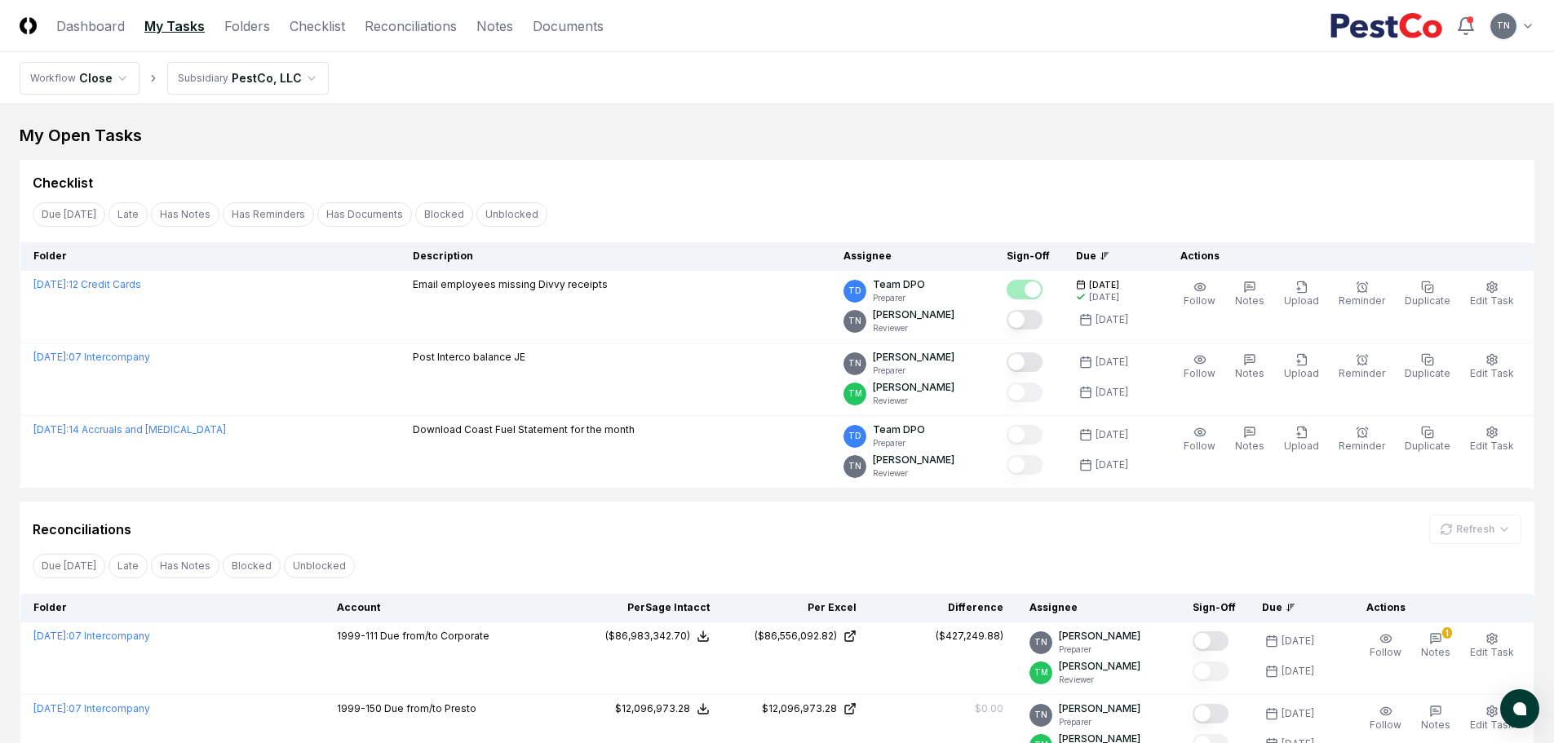 The height and width of the screenshot is (743, 1554). What do you see at coordinates (1437, 608) in the screenshot?
I see `div: Actions` at bounding box center [1437, 608].